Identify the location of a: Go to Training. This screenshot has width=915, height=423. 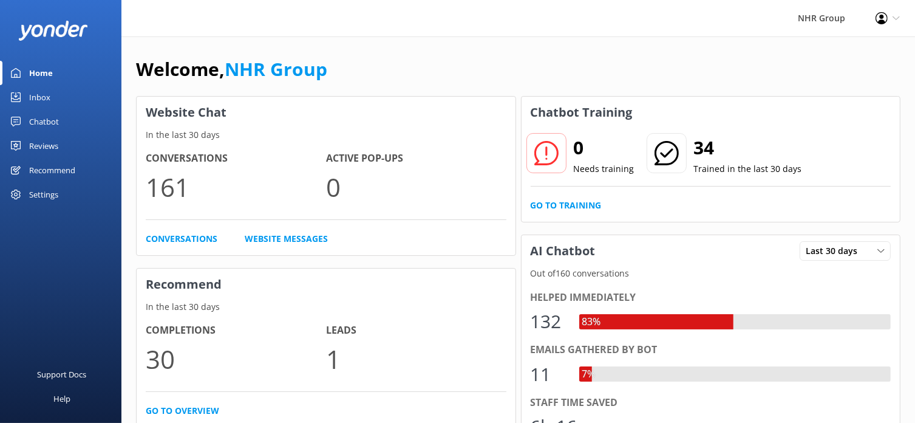
(566, 205).